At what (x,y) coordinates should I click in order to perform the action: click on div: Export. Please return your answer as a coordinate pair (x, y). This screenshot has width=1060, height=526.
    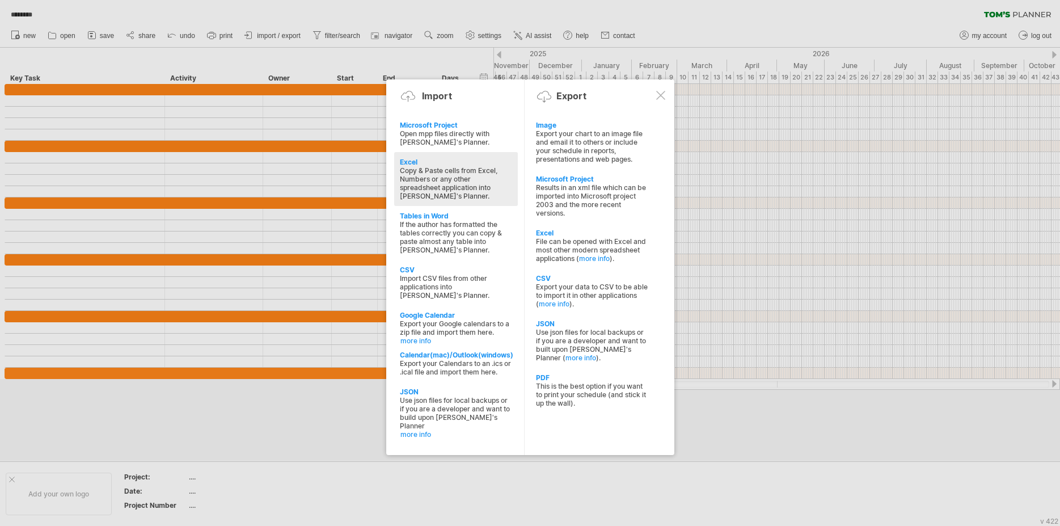
    Looking at the image, I should click on (571, 96).